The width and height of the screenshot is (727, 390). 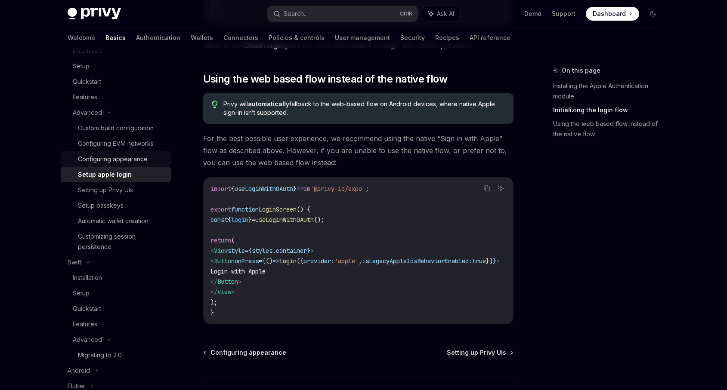 I want to click on div: Customizing session persistence, so click(x=122, y=242).